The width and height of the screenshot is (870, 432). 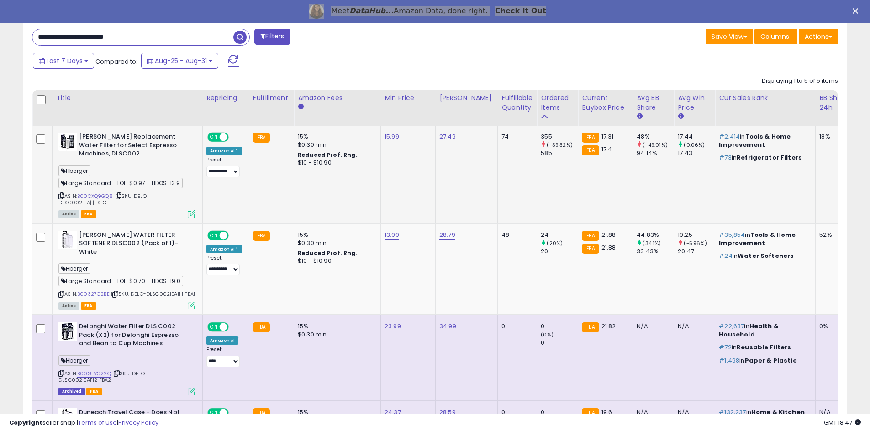 What do you see at coordinates (695, 103) in the screenshot?
I see `div: Avg Win Price` at bounding box center [695, 103].